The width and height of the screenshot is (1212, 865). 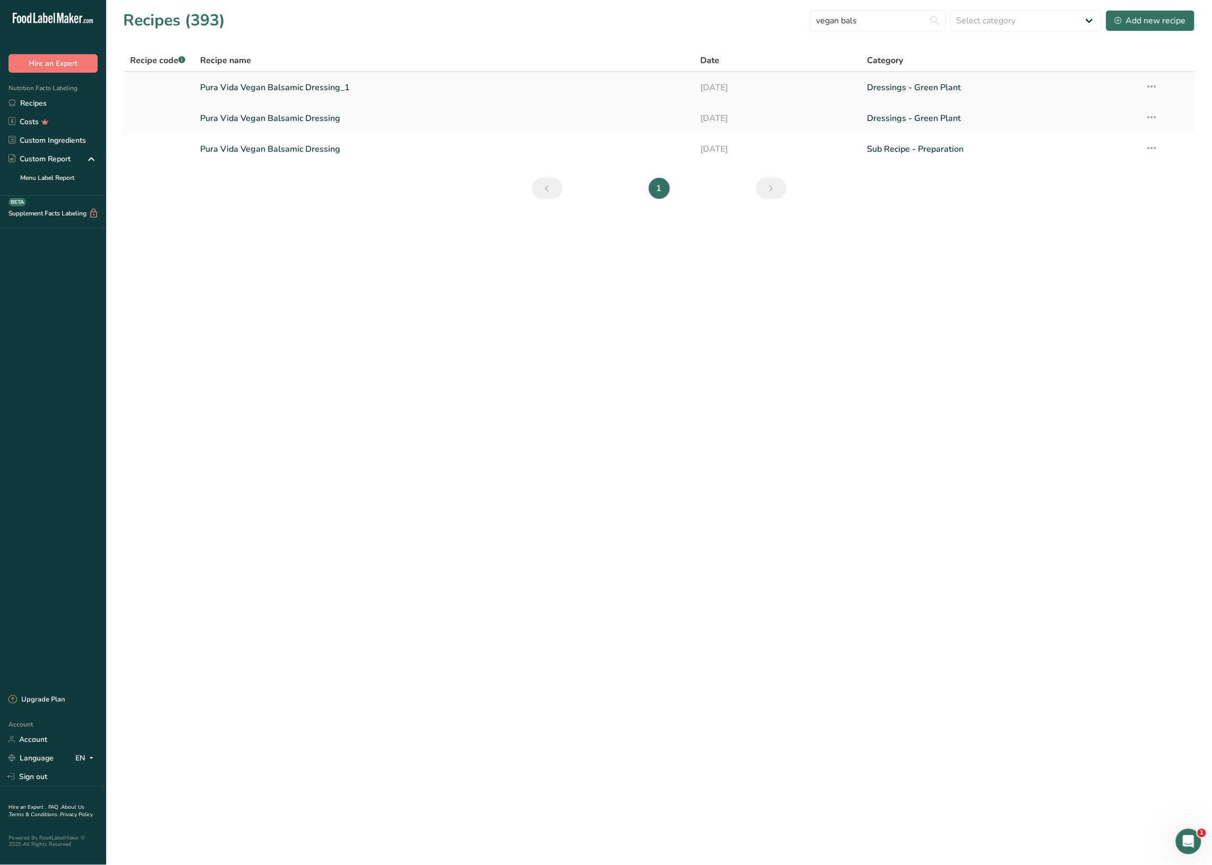 What do you see at coordinates (226, 61) in the screenshot?
I see `span: Recipe name` at bounding box center [226, 61].